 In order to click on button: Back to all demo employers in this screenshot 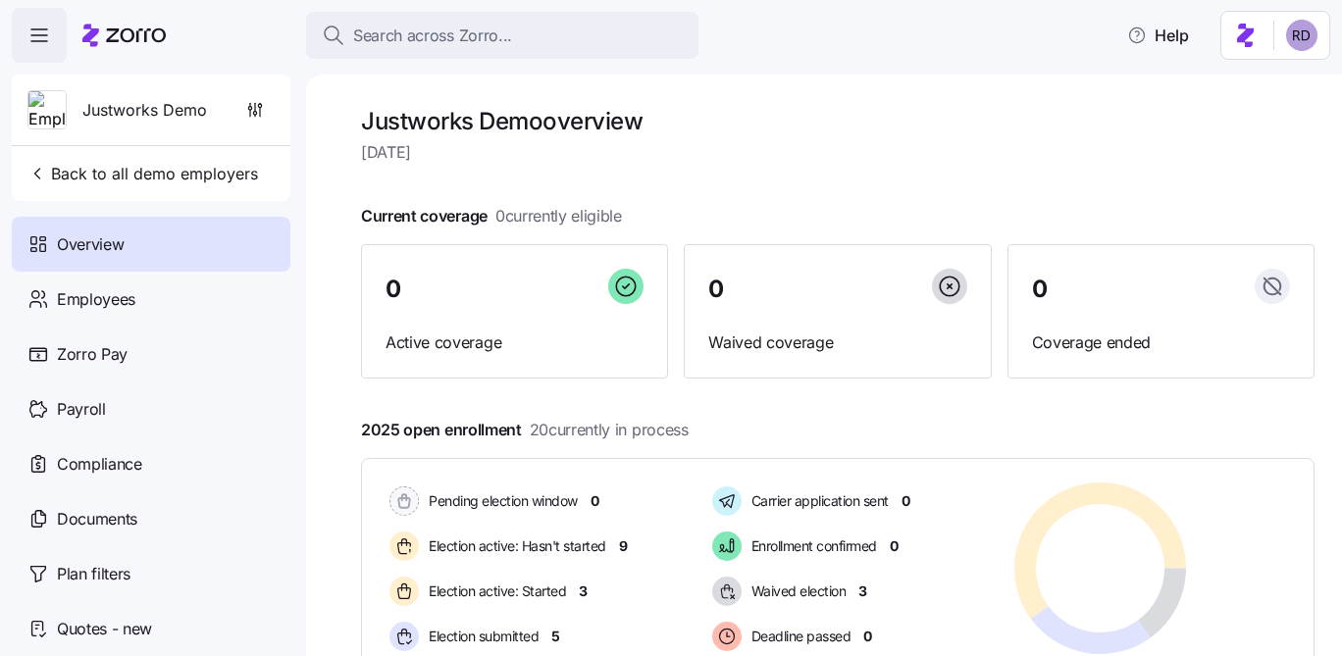, I will do `click(142, 174)`.